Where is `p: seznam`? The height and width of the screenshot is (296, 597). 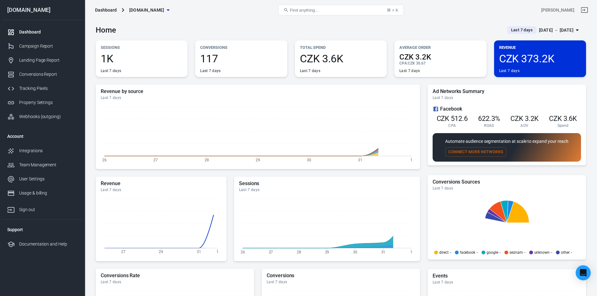
p: seznam is located at coordinates (516, 253).